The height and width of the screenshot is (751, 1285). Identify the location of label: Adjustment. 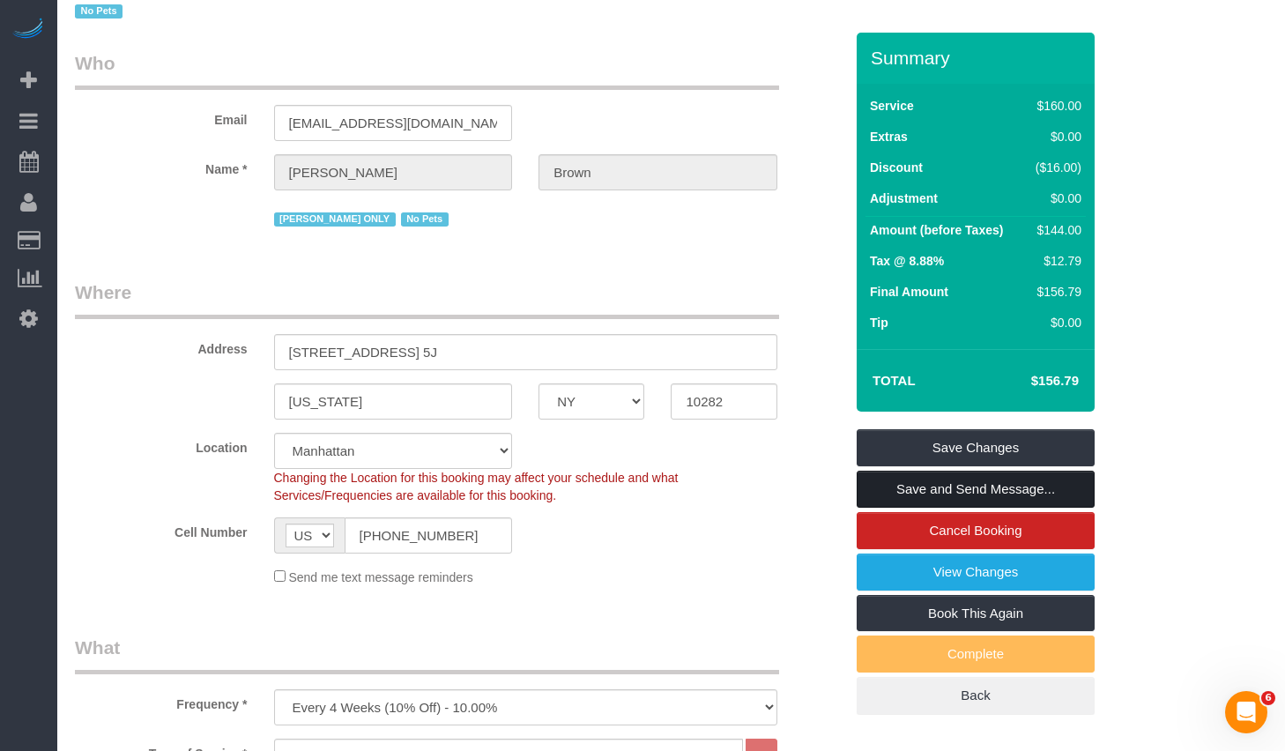
(903, 198).